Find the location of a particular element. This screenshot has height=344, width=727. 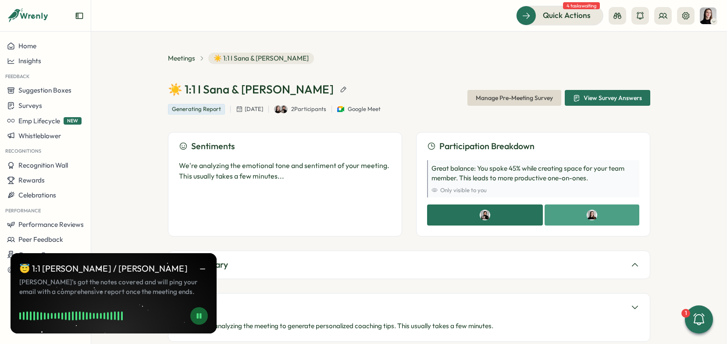

a: Meetings is located at coordinates (182, 58).